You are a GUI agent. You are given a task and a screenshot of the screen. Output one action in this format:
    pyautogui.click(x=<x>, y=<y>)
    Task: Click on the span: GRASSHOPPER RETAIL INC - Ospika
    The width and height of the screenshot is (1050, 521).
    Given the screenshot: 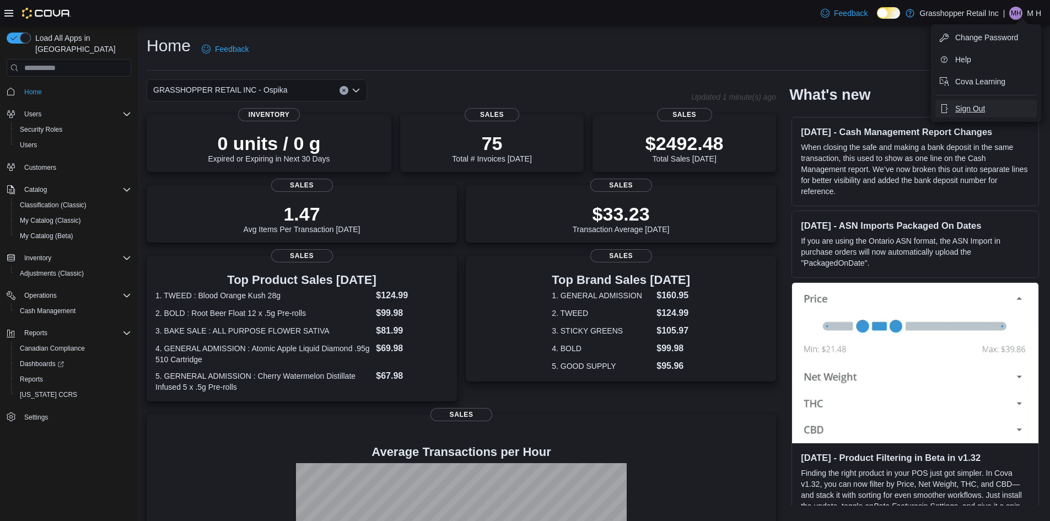 What is the action you would take?
    pyautogui.click(x=221, y=90)
    